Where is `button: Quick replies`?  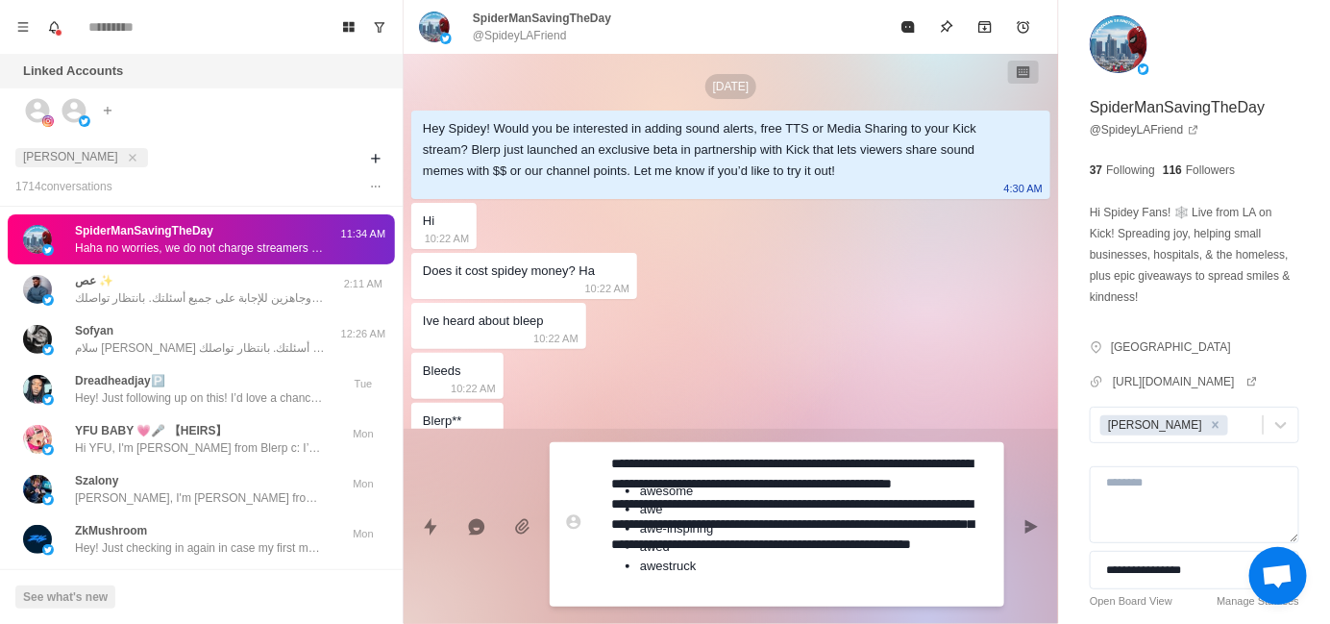
button: Quick replies is located at coordinates (430, 527).